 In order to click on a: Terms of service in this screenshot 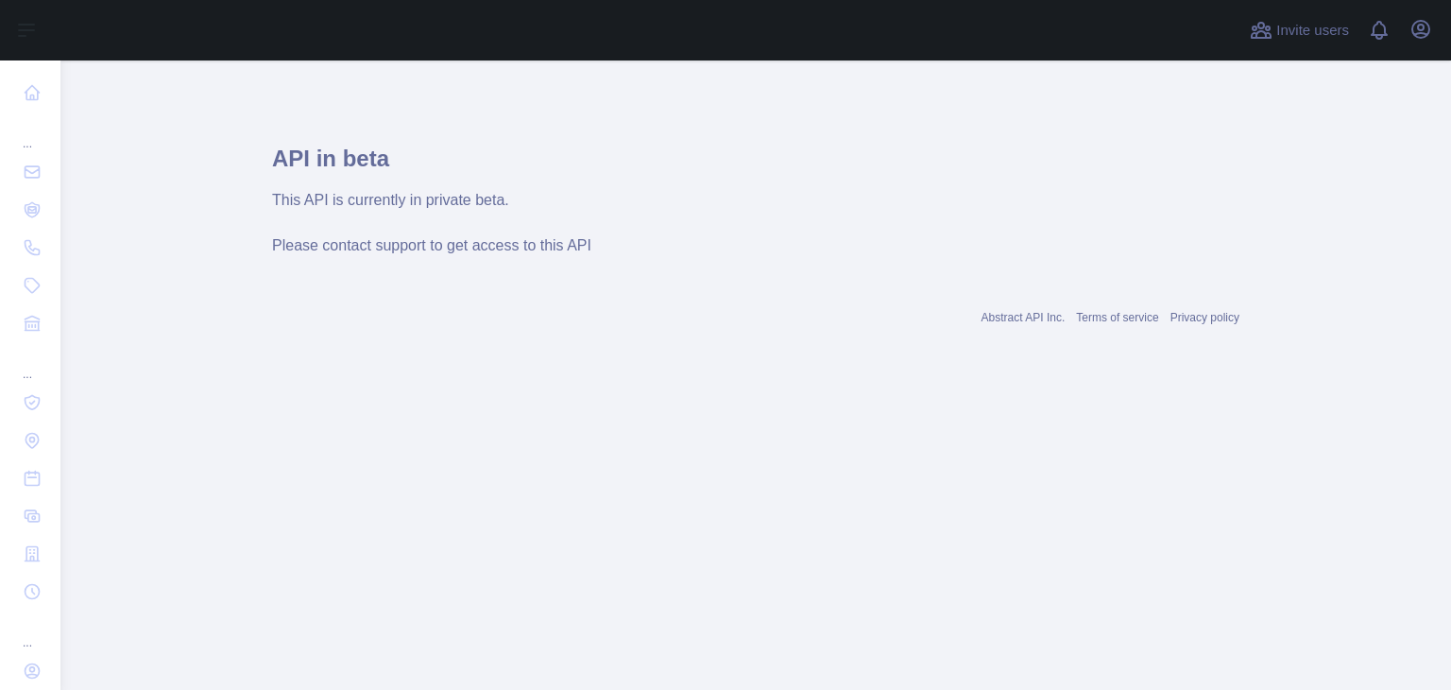, I will do `click(1117, 317)`.